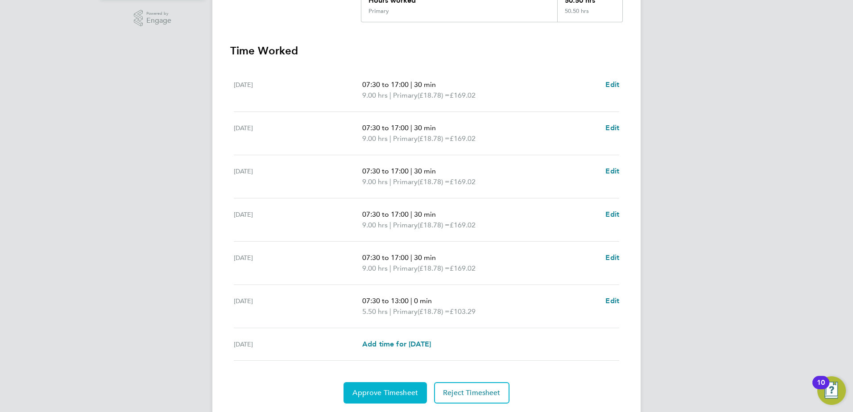 The height and width of the screenshot is (412, 853). I want to click on span: Engage, so click(159, 21).